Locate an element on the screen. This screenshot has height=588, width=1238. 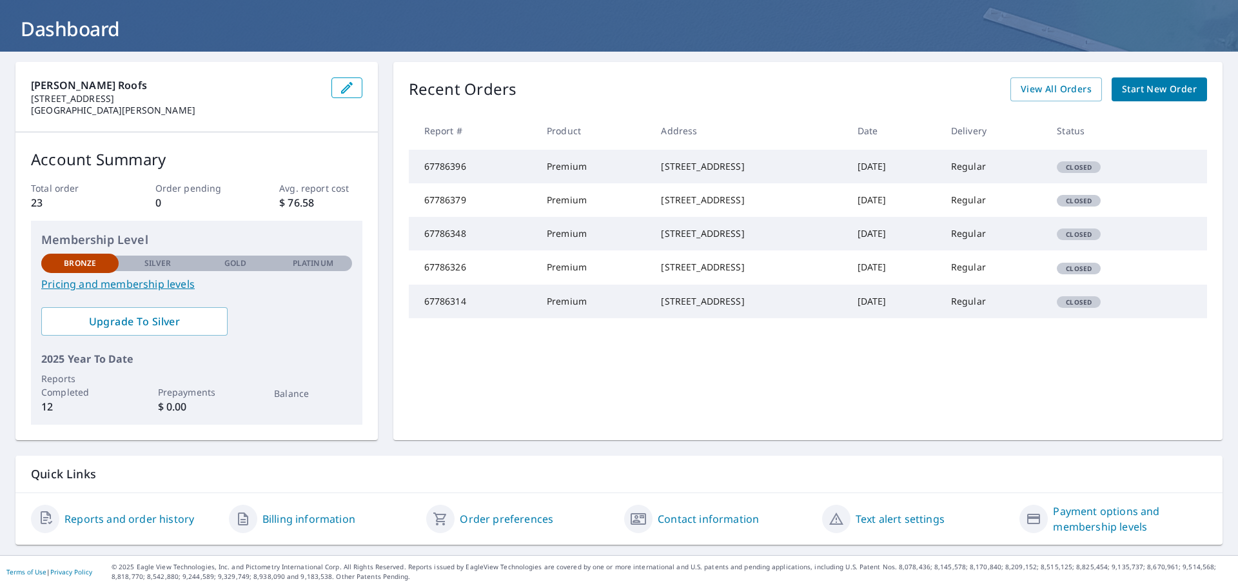
p: Gold is located at coordinates (235, 263).